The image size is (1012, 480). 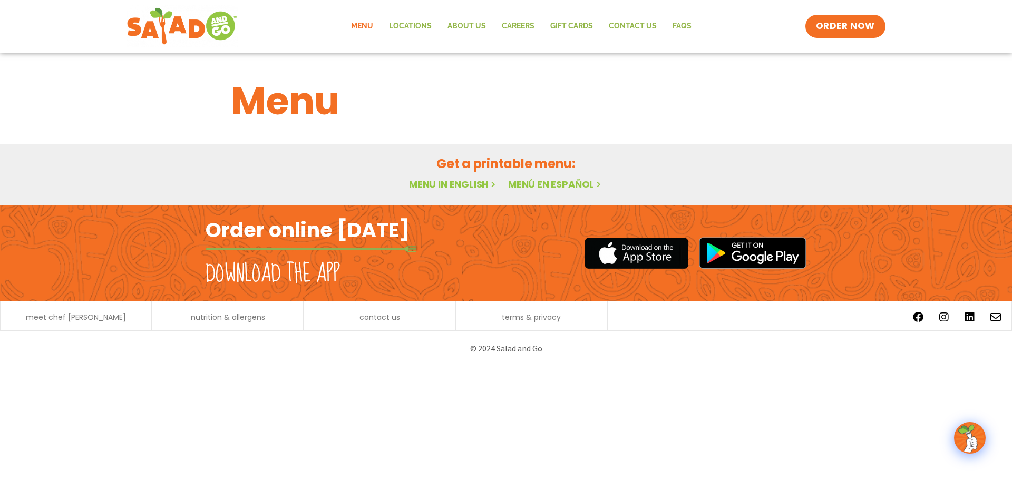 What do you see at coordinates (753, 253) in the screenshot?
I see `img: google_play` at bounding box center [753, 253].